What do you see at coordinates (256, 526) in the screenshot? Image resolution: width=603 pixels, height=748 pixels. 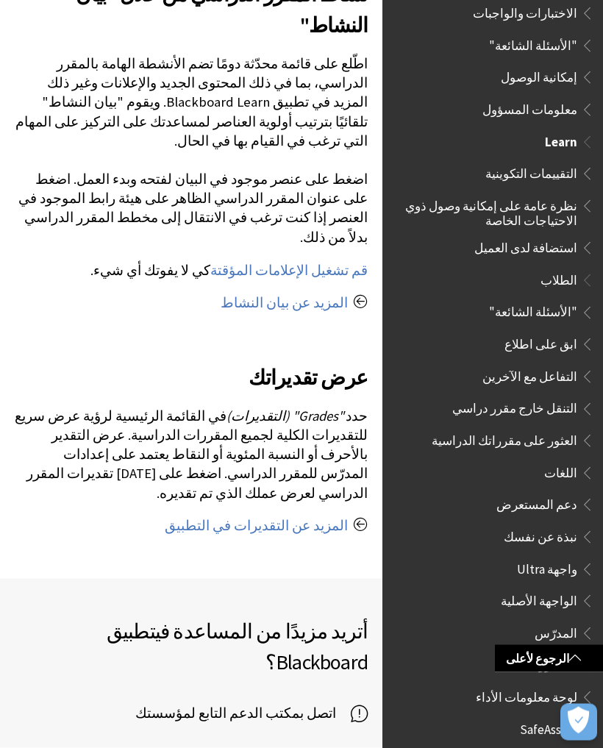 I see `a: المزيد عن التقديرات في التطبيق` at bounding box center [256, 526].